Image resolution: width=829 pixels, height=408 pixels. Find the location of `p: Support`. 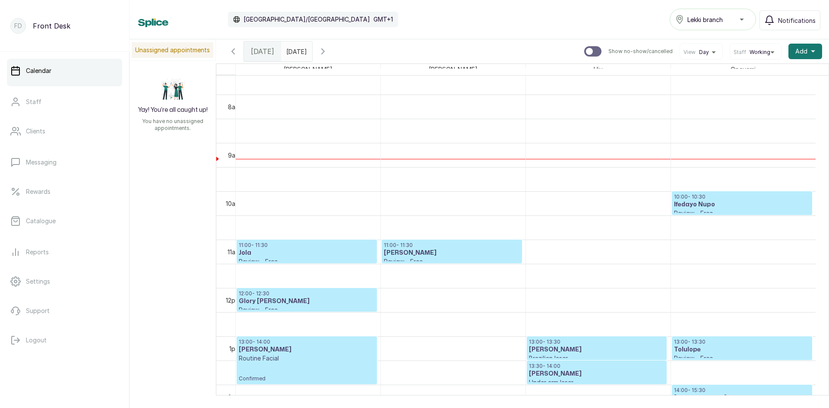

p: Support is located at coordinates (38, 311).